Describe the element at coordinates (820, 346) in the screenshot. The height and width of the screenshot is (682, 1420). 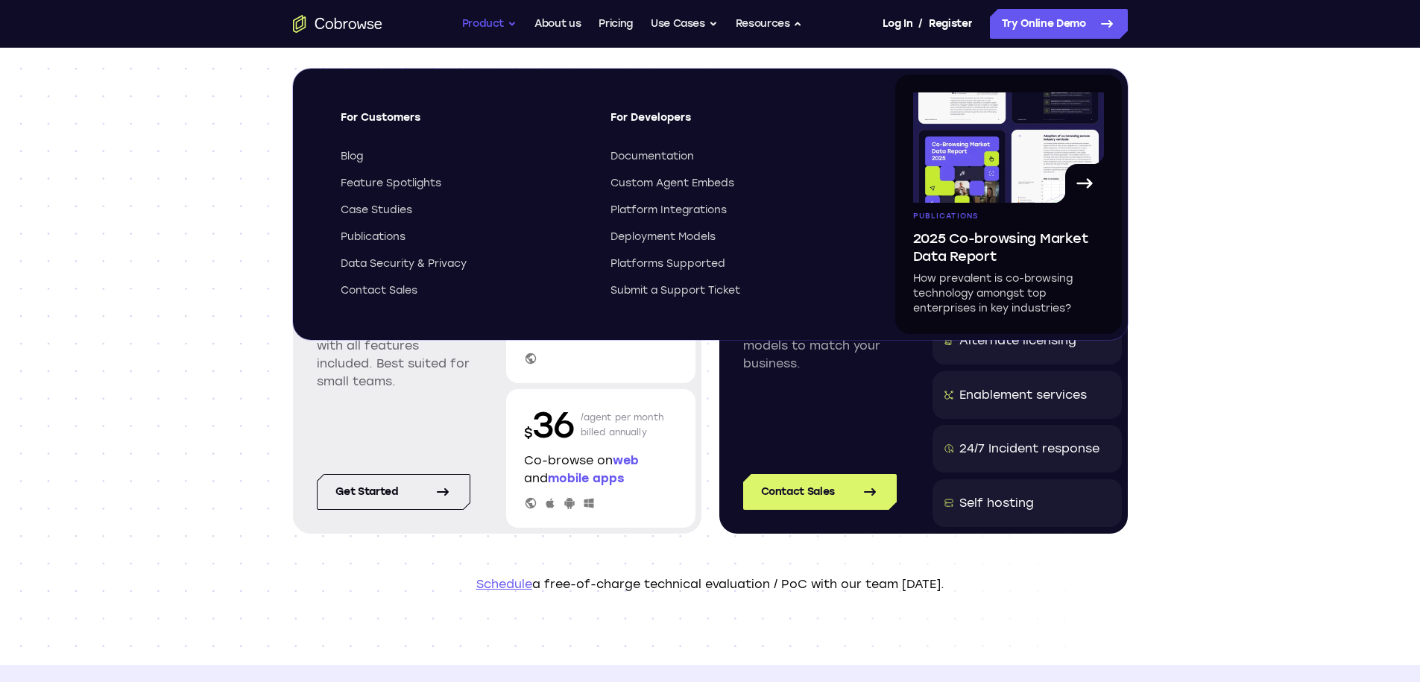
I see `p: Enterprise pricing models to match your business.` at that location.